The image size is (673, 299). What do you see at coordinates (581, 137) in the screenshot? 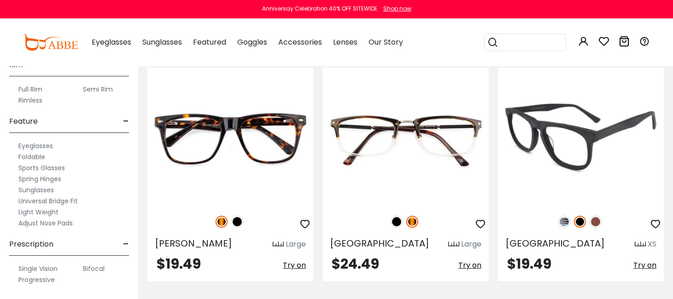
I see `img: Brown Readsboro - Acetate ,Universal Bridge Fit` at bounding box center [581, 137].